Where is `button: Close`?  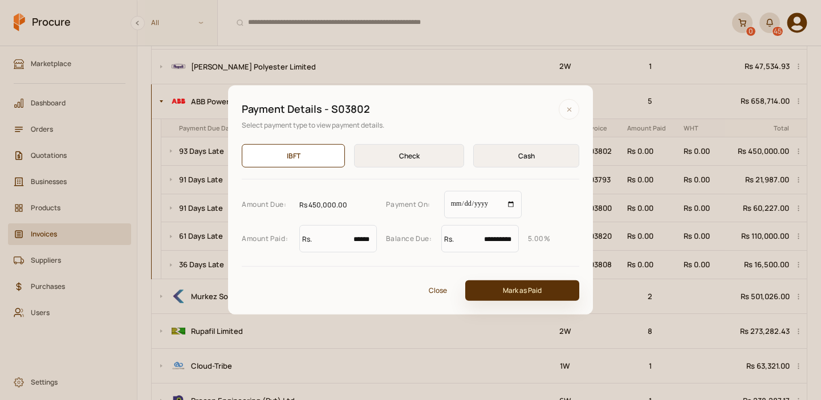
button: Close is located at coordinates (438, 291).